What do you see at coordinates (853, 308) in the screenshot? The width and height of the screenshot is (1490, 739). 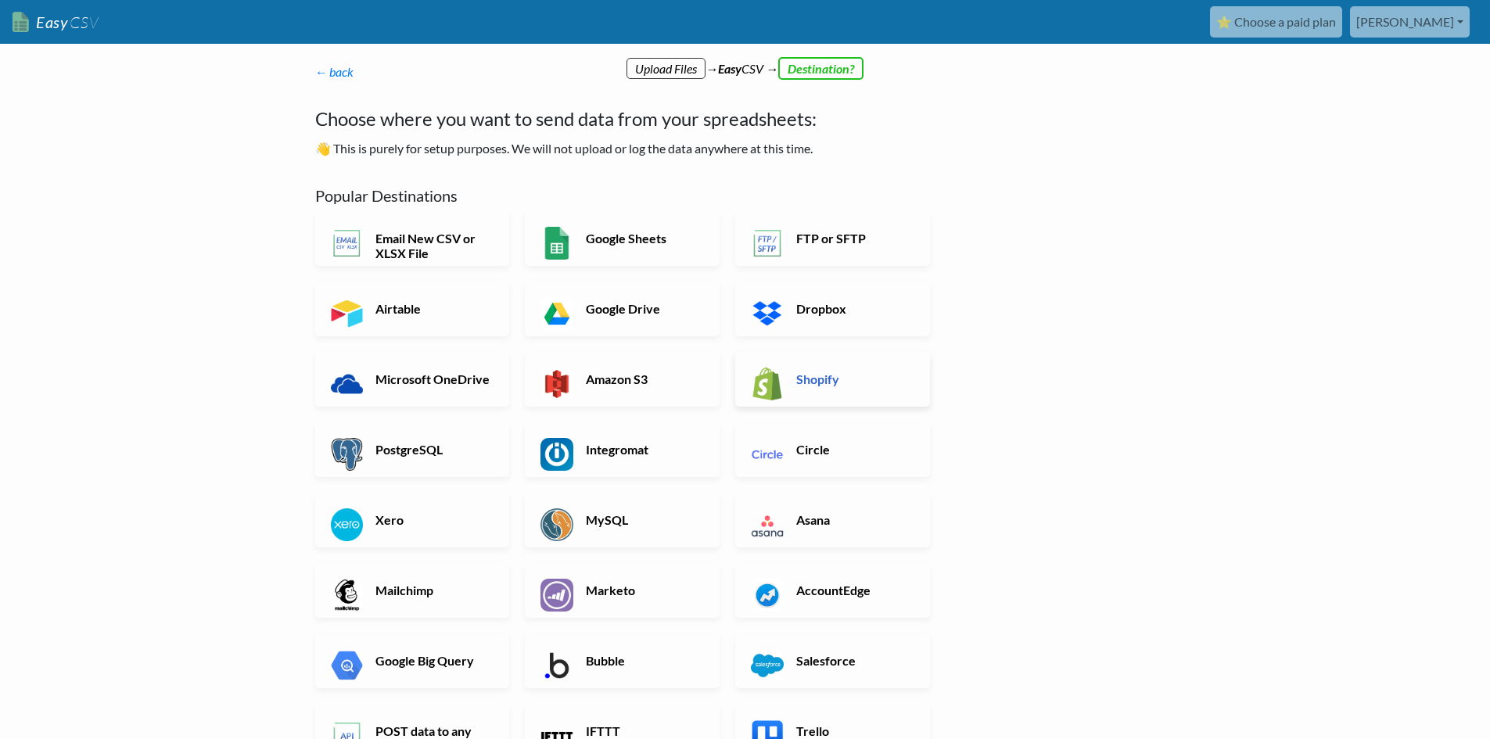 I see `h6: Dropbox` at bounding box center [853, 308].